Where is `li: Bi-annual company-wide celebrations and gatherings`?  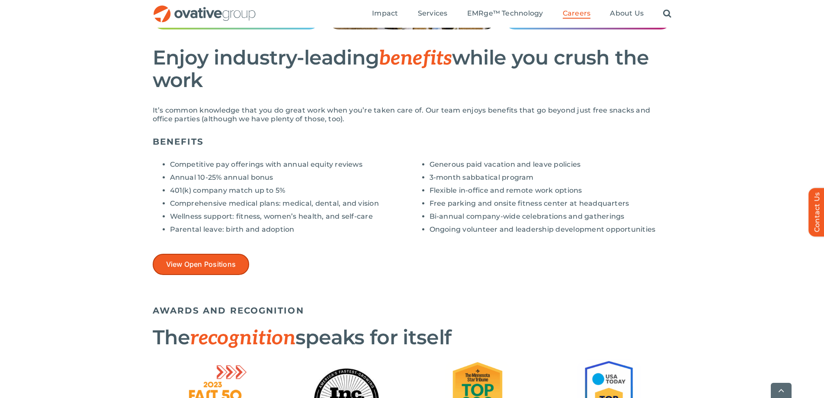 li: Bi-annual company-wide celebrations and gatherings is located at coordinates (551, 216).